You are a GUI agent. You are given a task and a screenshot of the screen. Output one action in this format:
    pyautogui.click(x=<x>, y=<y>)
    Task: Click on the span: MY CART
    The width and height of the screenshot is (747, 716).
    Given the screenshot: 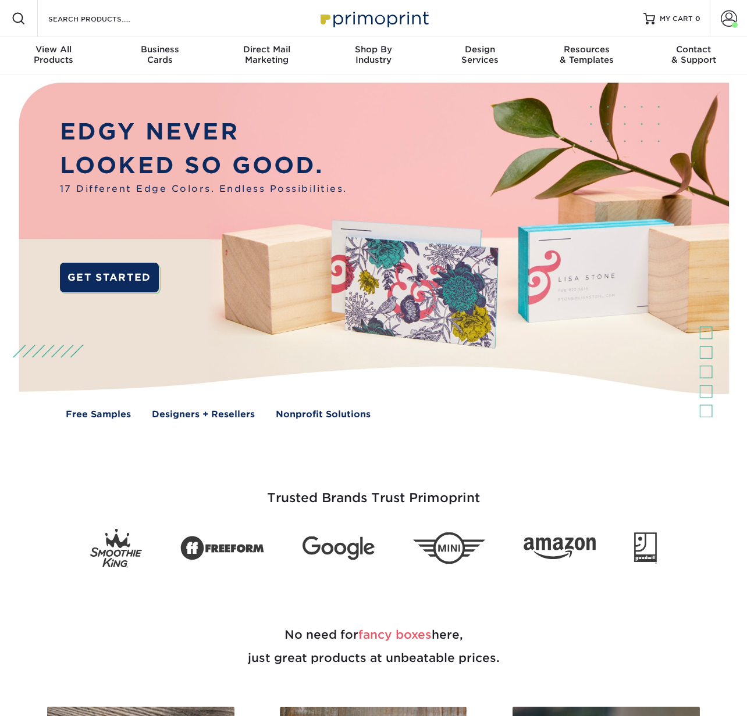 What is the action you would take?
    pyautogui.click(x=676, y=19)
    